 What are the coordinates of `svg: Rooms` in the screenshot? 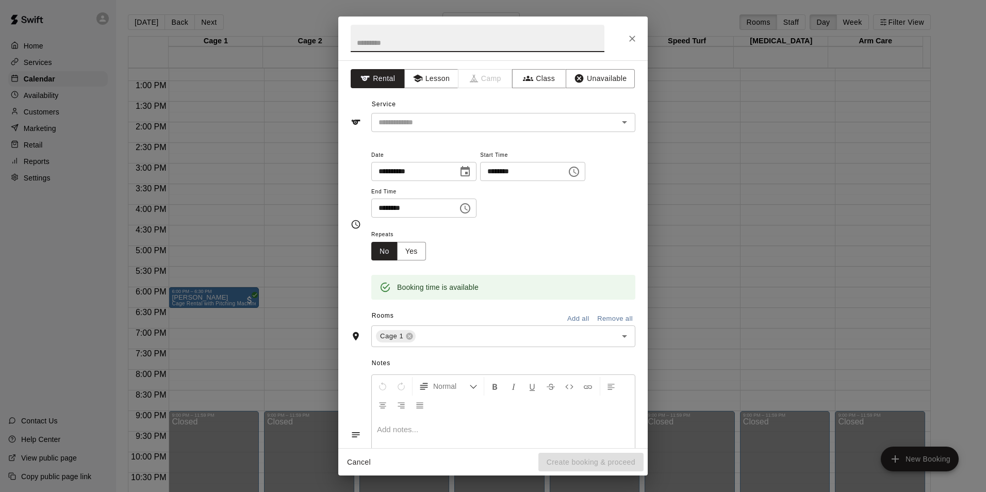 It's located at (356, 336).